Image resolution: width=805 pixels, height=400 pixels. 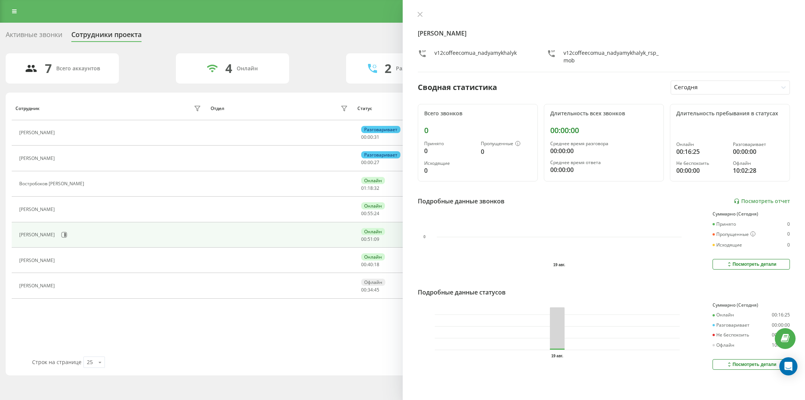 What do you see at coordinates (789, 366) in the screenshot?
I see `div: Open Intercom Messenger` at bounding box center [789, 366].